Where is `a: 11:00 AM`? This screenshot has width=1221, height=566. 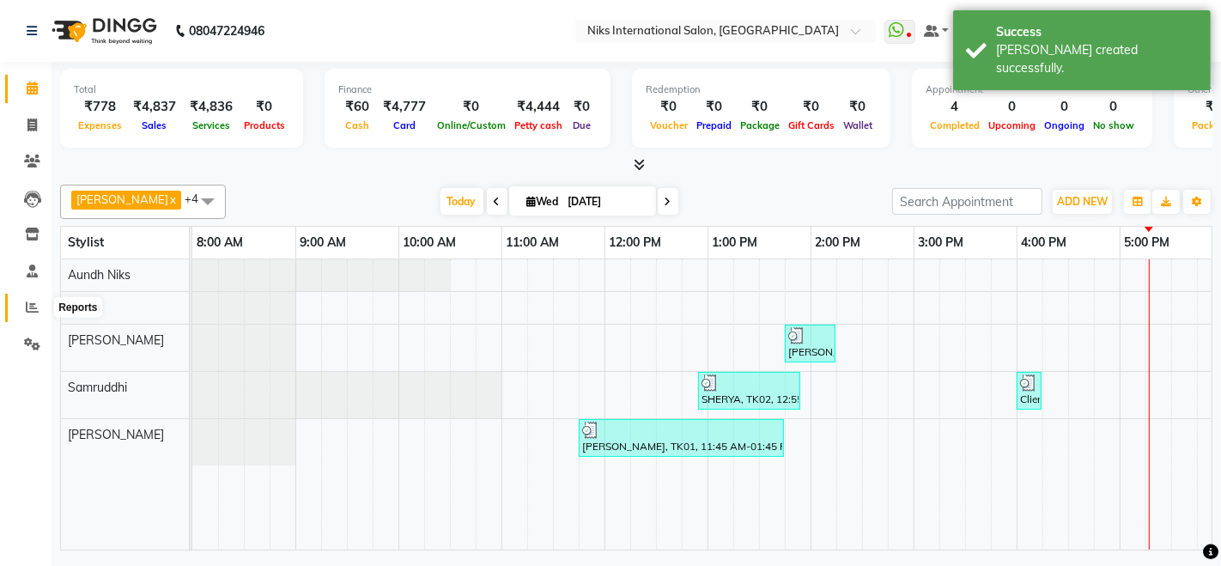
a: 11:00 AM is located at coordinates (533, 242).